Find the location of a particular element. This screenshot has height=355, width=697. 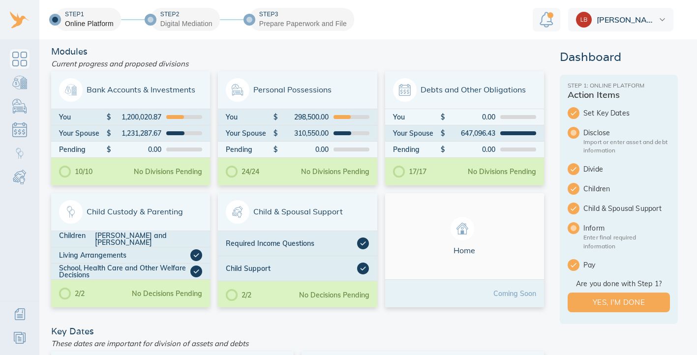

div: Step 2 is located at coordinates (187, 14).